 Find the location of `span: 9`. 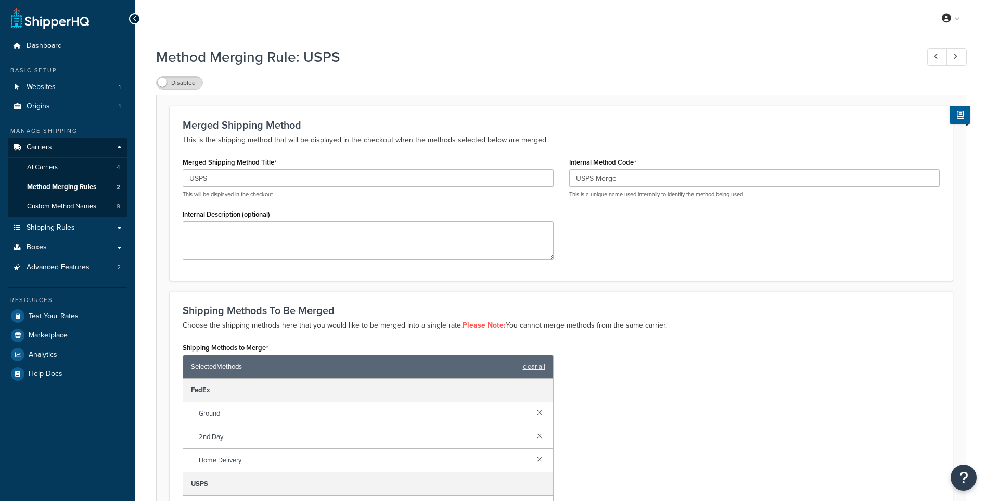

span: 9 is located at coordinates (118, 206).